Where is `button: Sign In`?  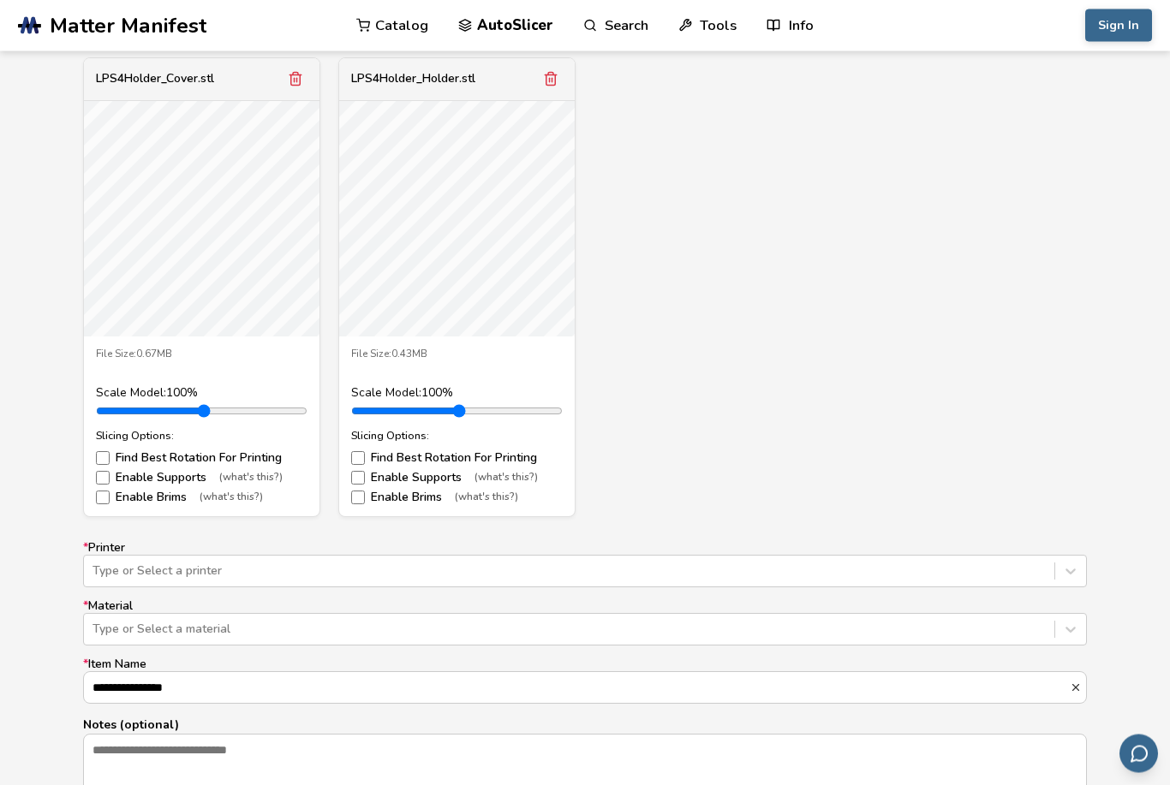
button: Sign In is located at coordinates (1119, 26).